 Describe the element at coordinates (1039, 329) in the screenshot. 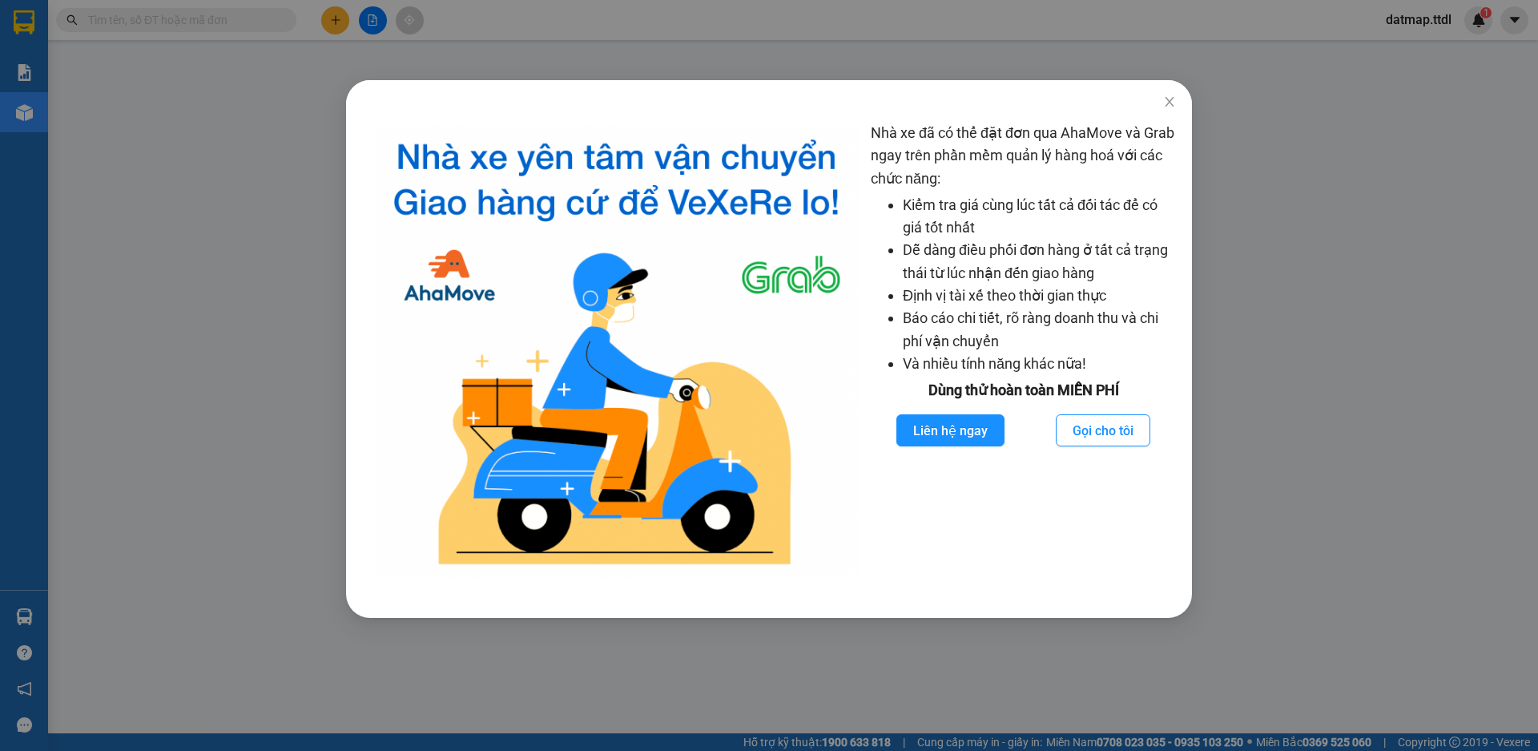

I see `li: Báo cáo chi tiết, rõ ràng doanh thu và chi phí vận chuyển` at that location.